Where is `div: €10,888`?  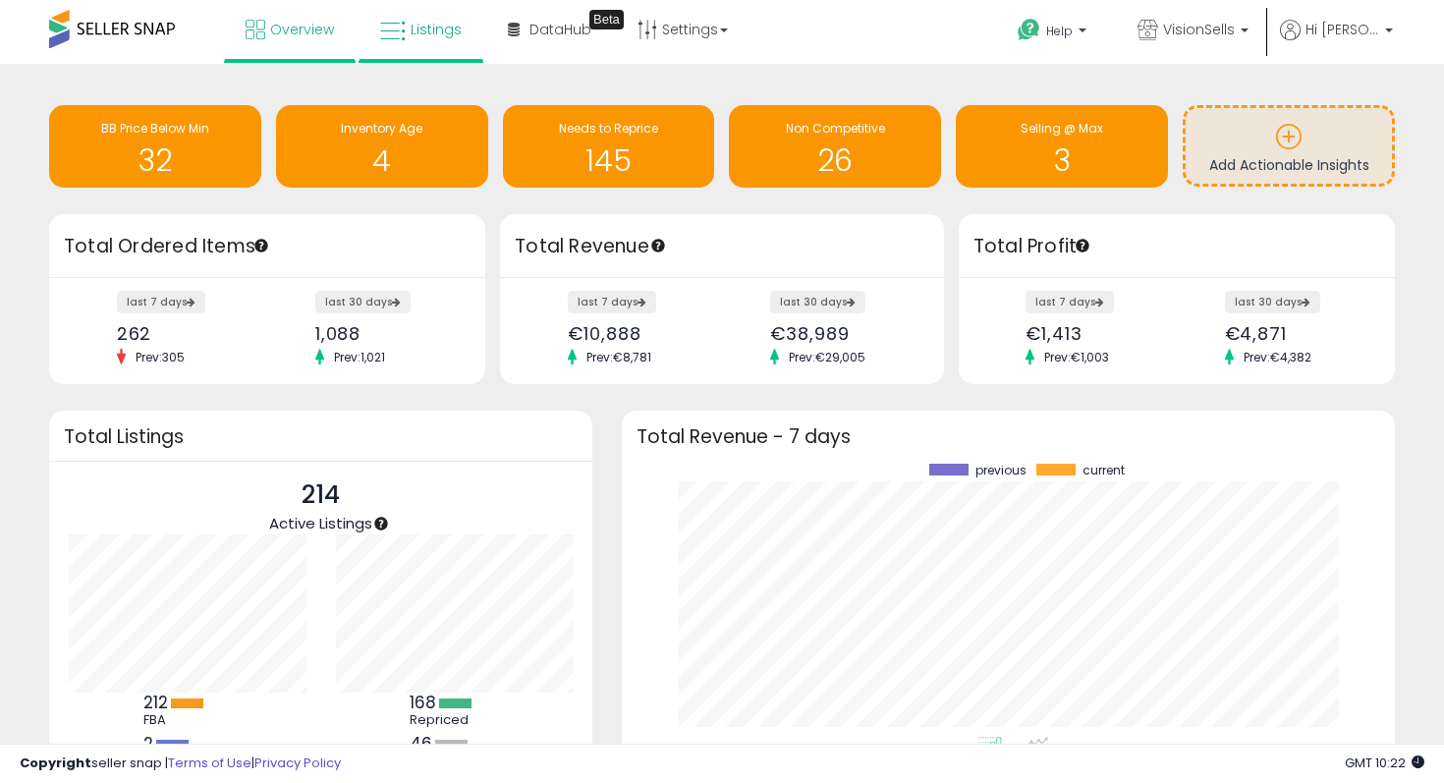 div: €10,888 is located at coordinates (637, 333).